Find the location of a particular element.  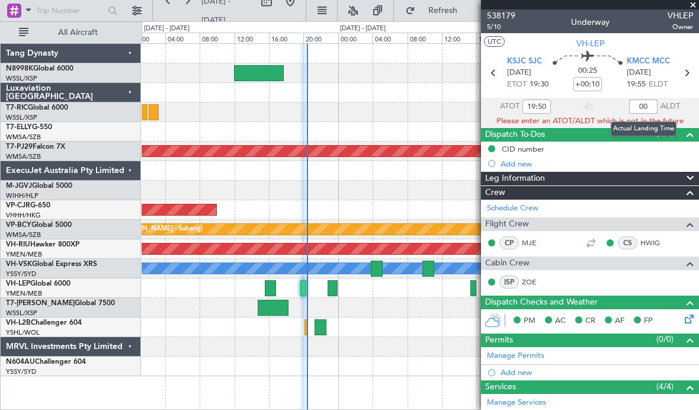

span: ELDT is located at coordinates (658, 85).